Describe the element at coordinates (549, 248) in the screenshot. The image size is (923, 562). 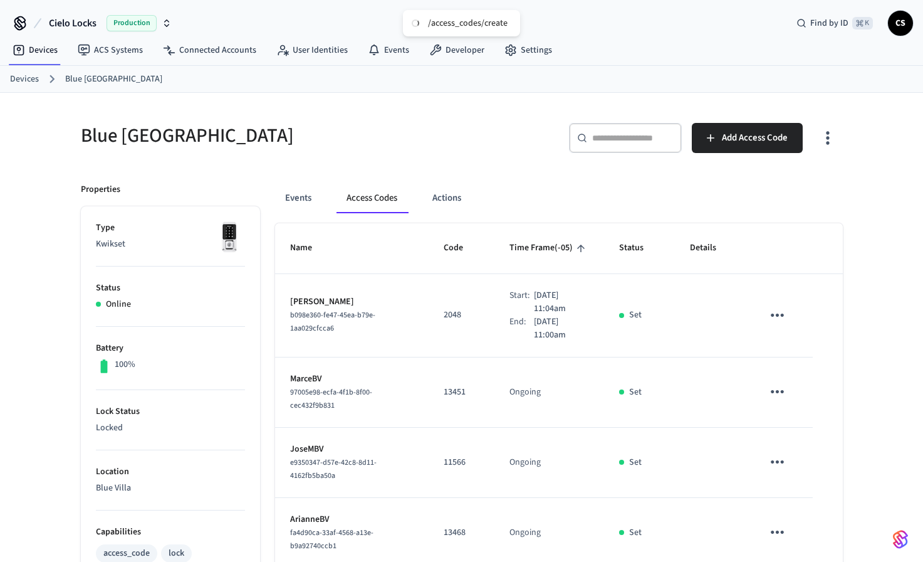
I see `span: Time Frame(-05)` at that location.